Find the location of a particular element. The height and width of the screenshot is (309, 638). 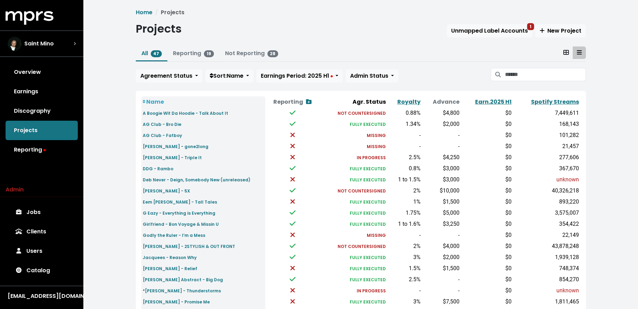

span: New Project is located at coordinates (560, 31).